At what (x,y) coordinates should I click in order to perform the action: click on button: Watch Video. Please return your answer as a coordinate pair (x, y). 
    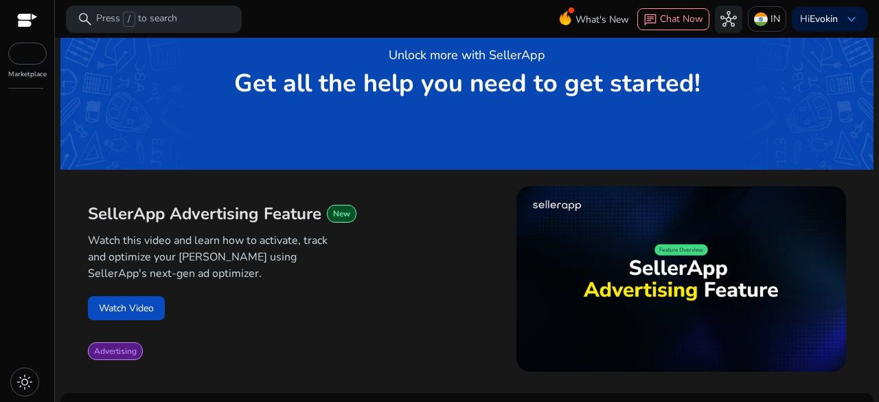
    Looking at the image, I should click on (126, 308).